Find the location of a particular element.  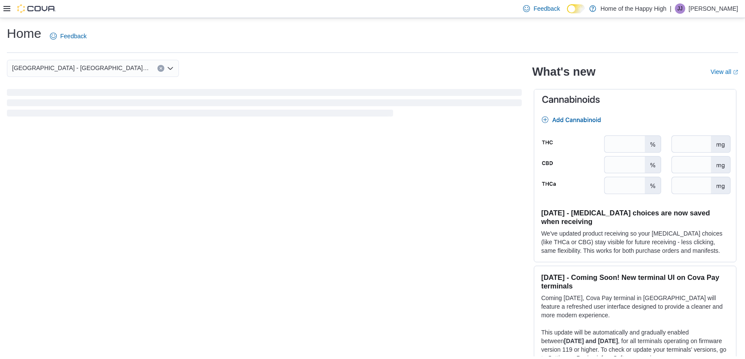

input: Dark Mode is located at coordinates (576, 9).